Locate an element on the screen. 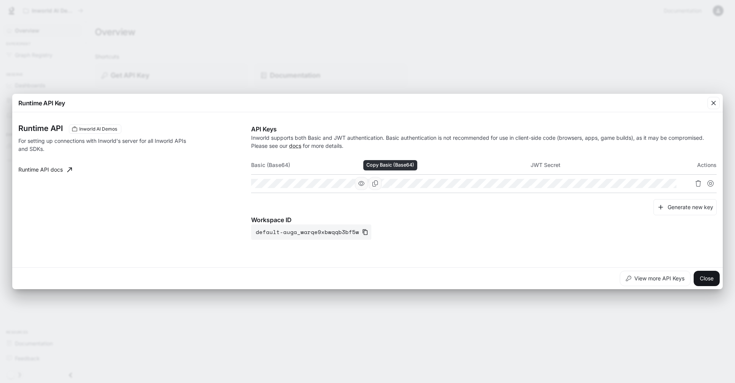 This screenshot has width=735, height=383. th: JWT Secret is located at coordinates (601, 165).